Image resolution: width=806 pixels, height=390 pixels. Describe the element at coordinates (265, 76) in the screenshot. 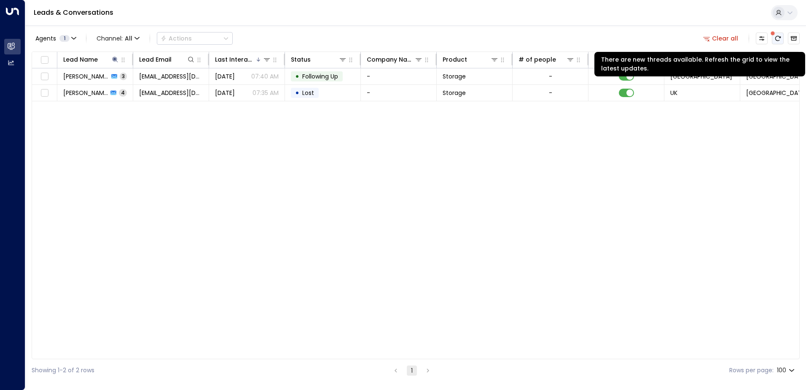

I see `p: 07:40 AM` at that location.